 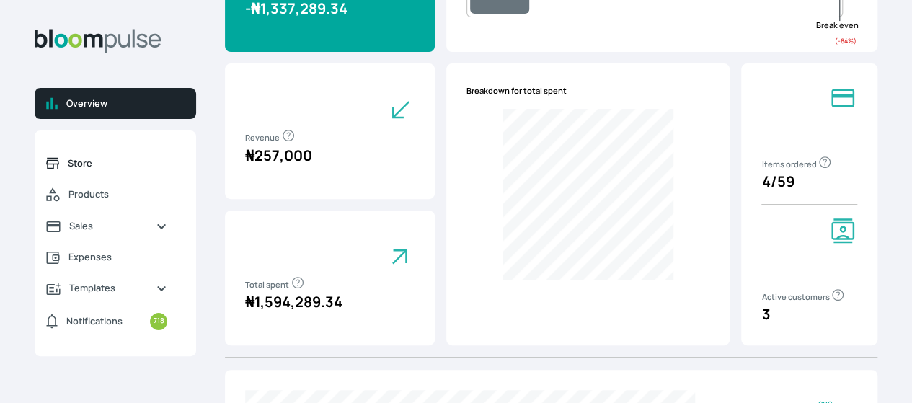 I want to click on span: Revenue, so click(x=270, y=137).